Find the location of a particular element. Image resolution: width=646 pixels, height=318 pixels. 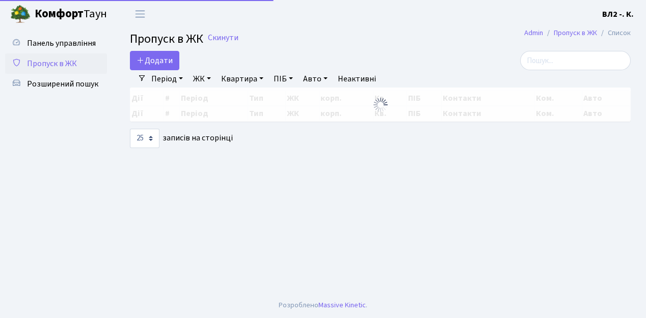

a: ВЛ2 -. К. is located at coordinates (618, 14).